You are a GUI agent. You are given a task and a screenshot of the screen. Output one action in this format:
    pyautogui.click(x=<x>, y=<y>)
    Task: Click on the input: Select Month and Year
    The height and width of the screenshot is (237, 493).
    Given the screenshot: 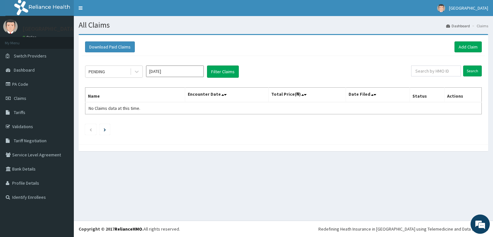 What is the action you would take?
    pyautogui.click(x=175, y=71)
    